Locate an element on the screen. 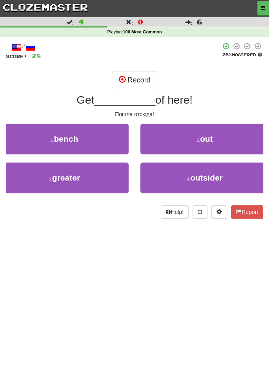 The image size is (269, 389). span: Get is located at coordinates (85, 100).